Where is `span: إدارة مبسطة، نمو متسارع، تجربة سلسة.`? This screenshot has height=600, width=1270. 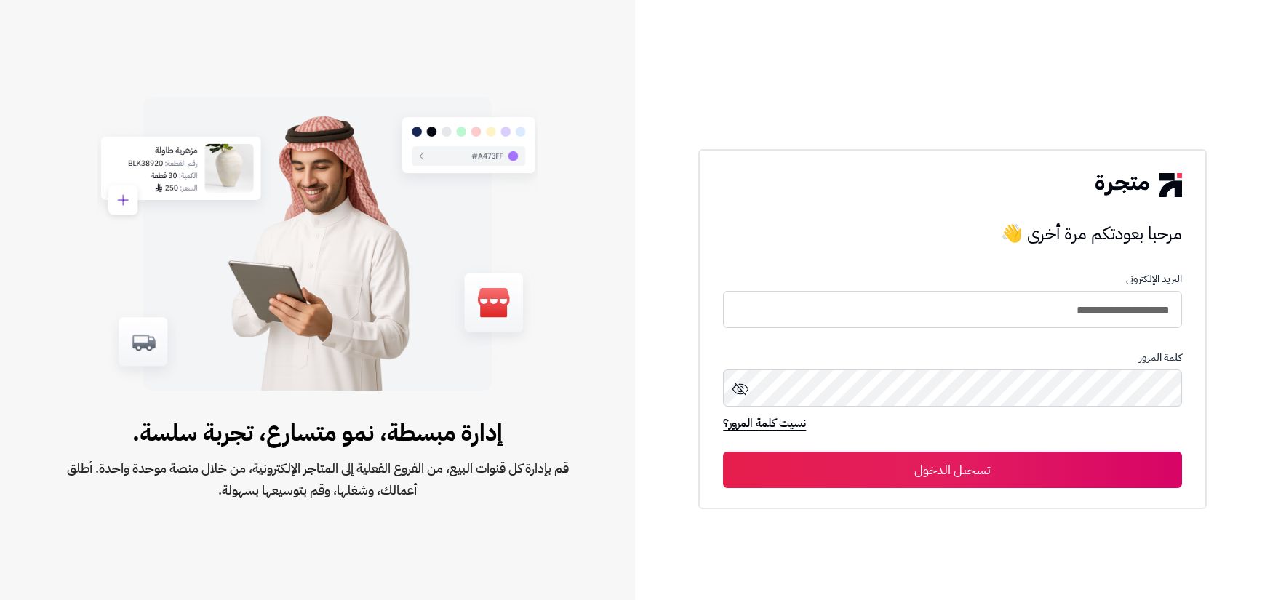
span: إدارة مبسطة، نمو متسارع، تجربة سلسة. is located at coordinates (317, 433).